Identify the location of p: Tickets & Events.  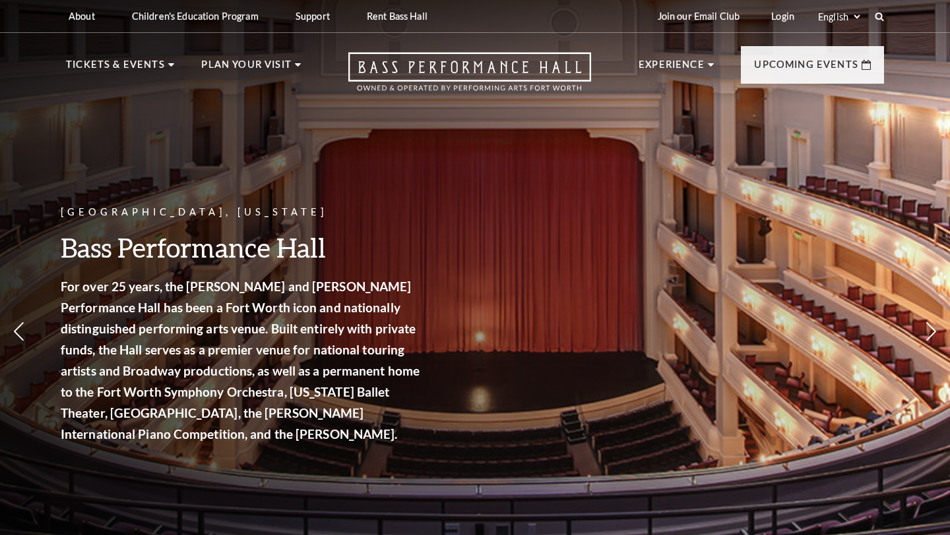
(115, 69).